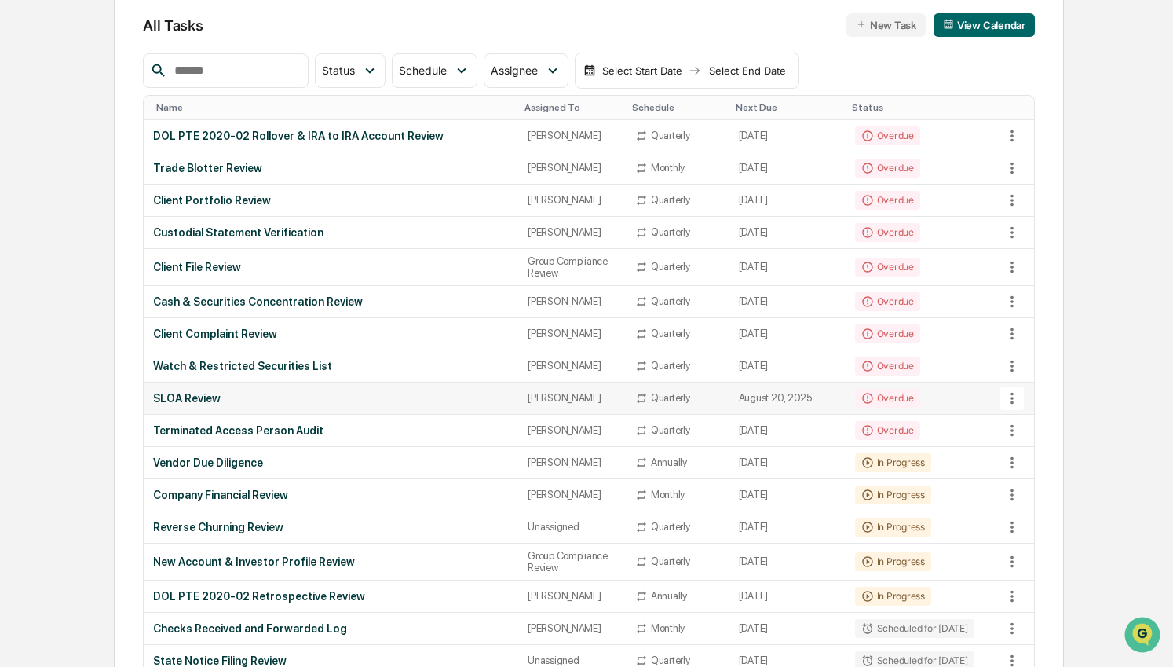 This screenshot has width=1173, height=667. Describe the element at coordinates (65, 236) in the screenshot. I see `span: Data Lookup` at that location.